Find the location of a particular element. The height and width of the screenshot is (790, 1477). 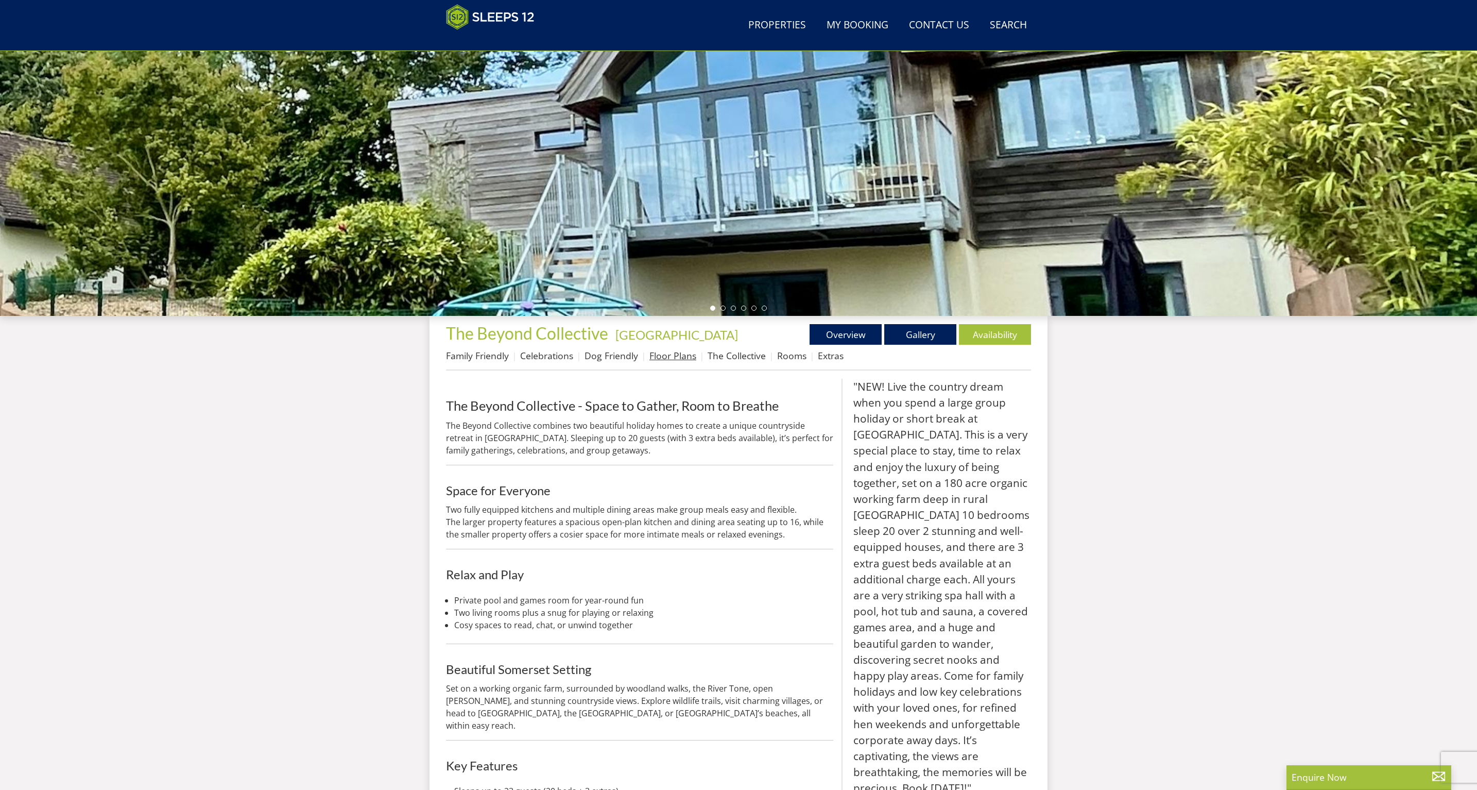

a: Availability is located at coordinates (995, 334).